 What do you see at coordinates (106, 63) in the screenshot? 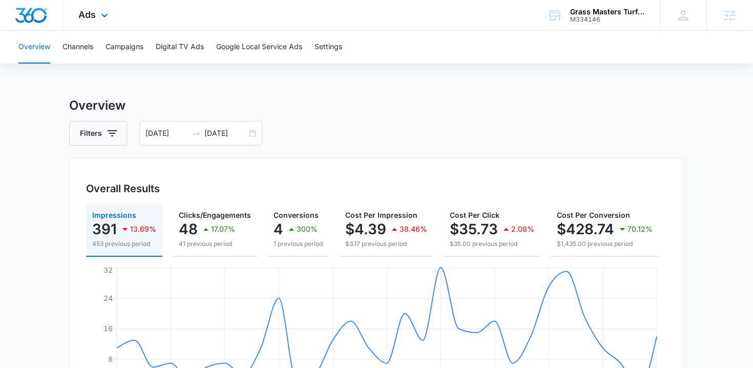
I see `img: tab_keywords_by_traffic_grey.svg` at bounding box center [106, 63].